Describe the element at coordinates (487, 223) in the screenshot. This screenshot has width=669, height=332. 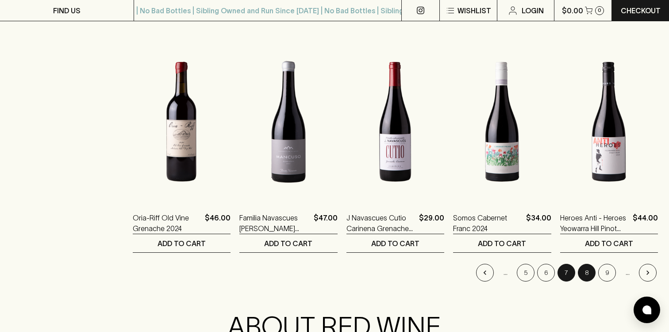
I see `a: Somos Cabernet Franc 2024` at that location.